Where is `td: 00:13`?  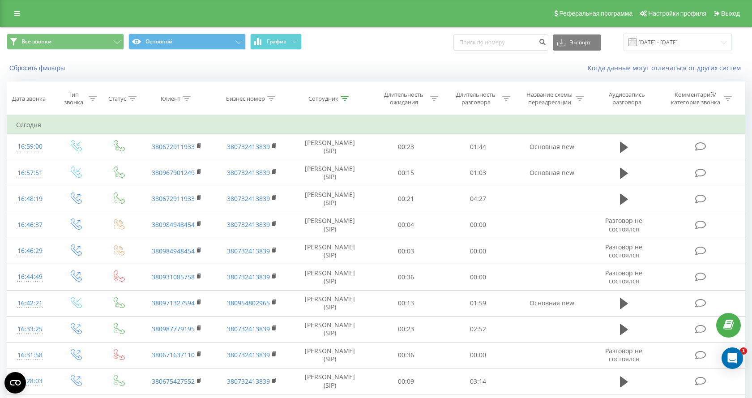 td: 00:13 is located at coordinates (406, 303).